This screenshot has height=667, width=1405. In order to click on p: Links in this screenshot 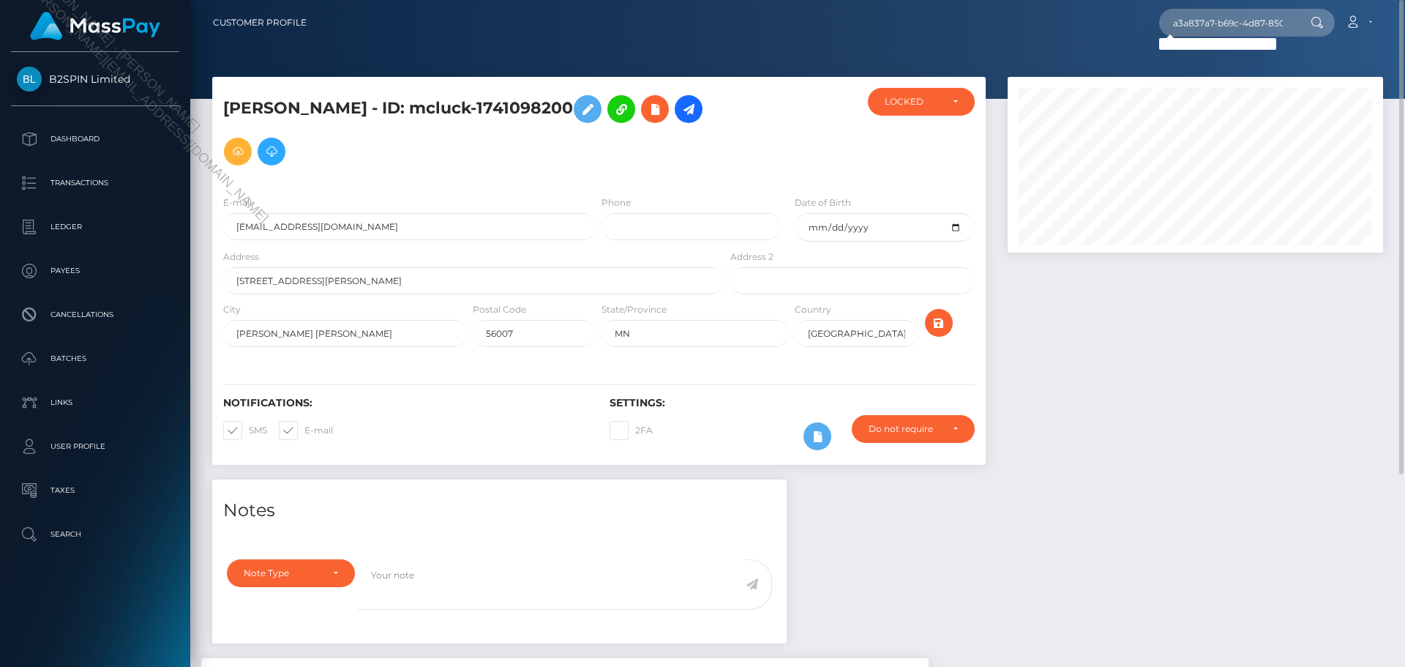, I will do `click(95, 402)`.